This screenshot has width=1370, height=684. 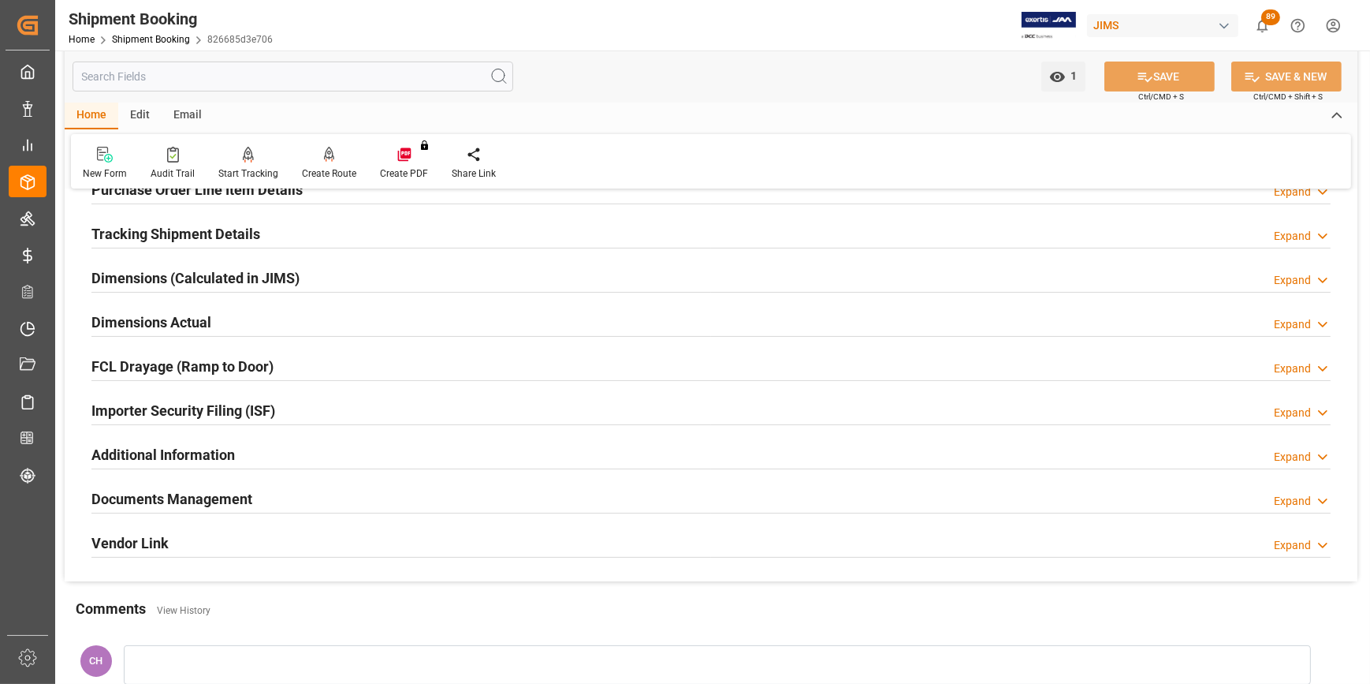 What do you see at coordinates (96, 660) in the screenshot?
I see `span: CH` at bounding box center [96, 660].